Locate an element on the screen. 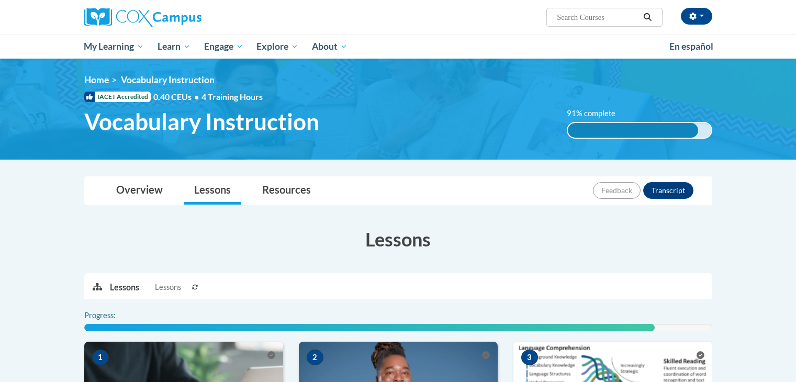 Image resolution: width=796 pixels, height=382 pixels. span: My Learning is located at coordinates (114, 47).